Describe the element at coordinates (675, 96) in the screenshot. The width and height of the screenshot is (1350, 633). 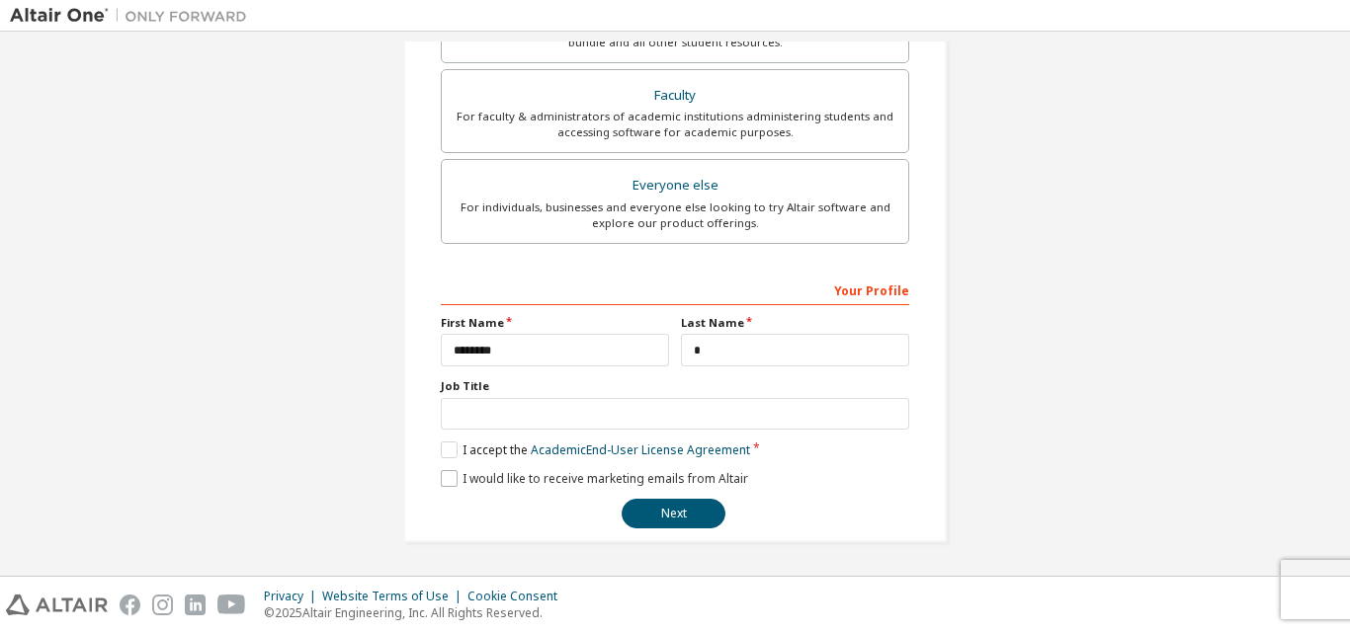
I see `div: Faculty` at that location.